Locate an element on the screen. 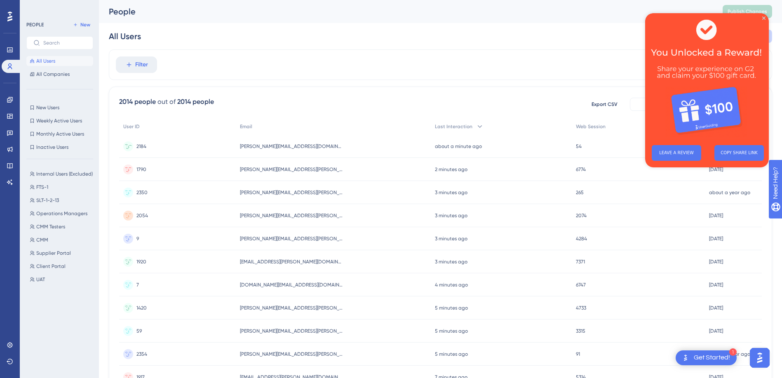 The image size is (782, 378). span: CMM is located at coordinates (42, 240).